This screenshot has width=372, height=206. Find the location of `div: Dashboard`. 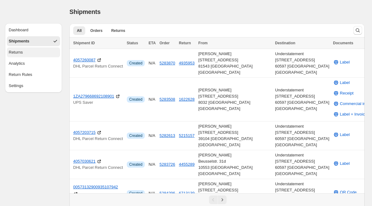

div: Dashboard is located at coordinates (19, 30).